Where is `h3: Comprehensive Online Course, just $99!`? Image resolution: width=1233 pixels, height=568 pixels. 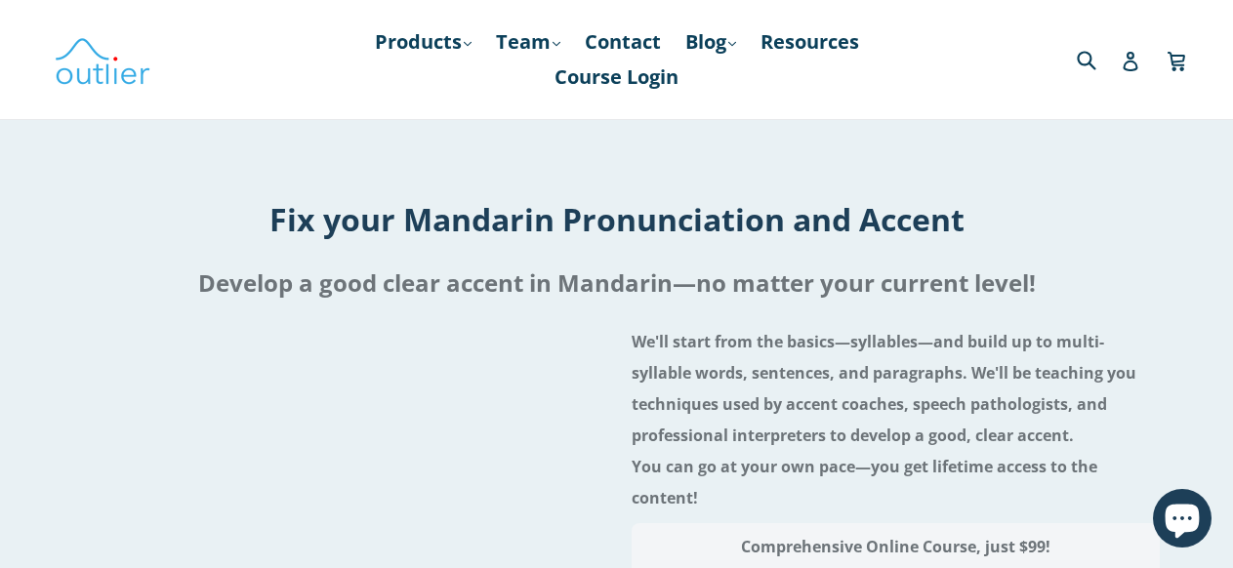 h3: Comprehensive Online Course, just $99! is located at coordinates (895, 547).